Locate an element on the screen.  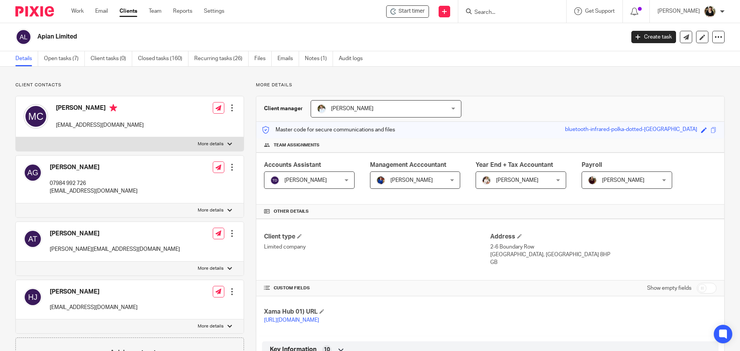
img: Nicole.jpeg is located at coordinates (381, 180).